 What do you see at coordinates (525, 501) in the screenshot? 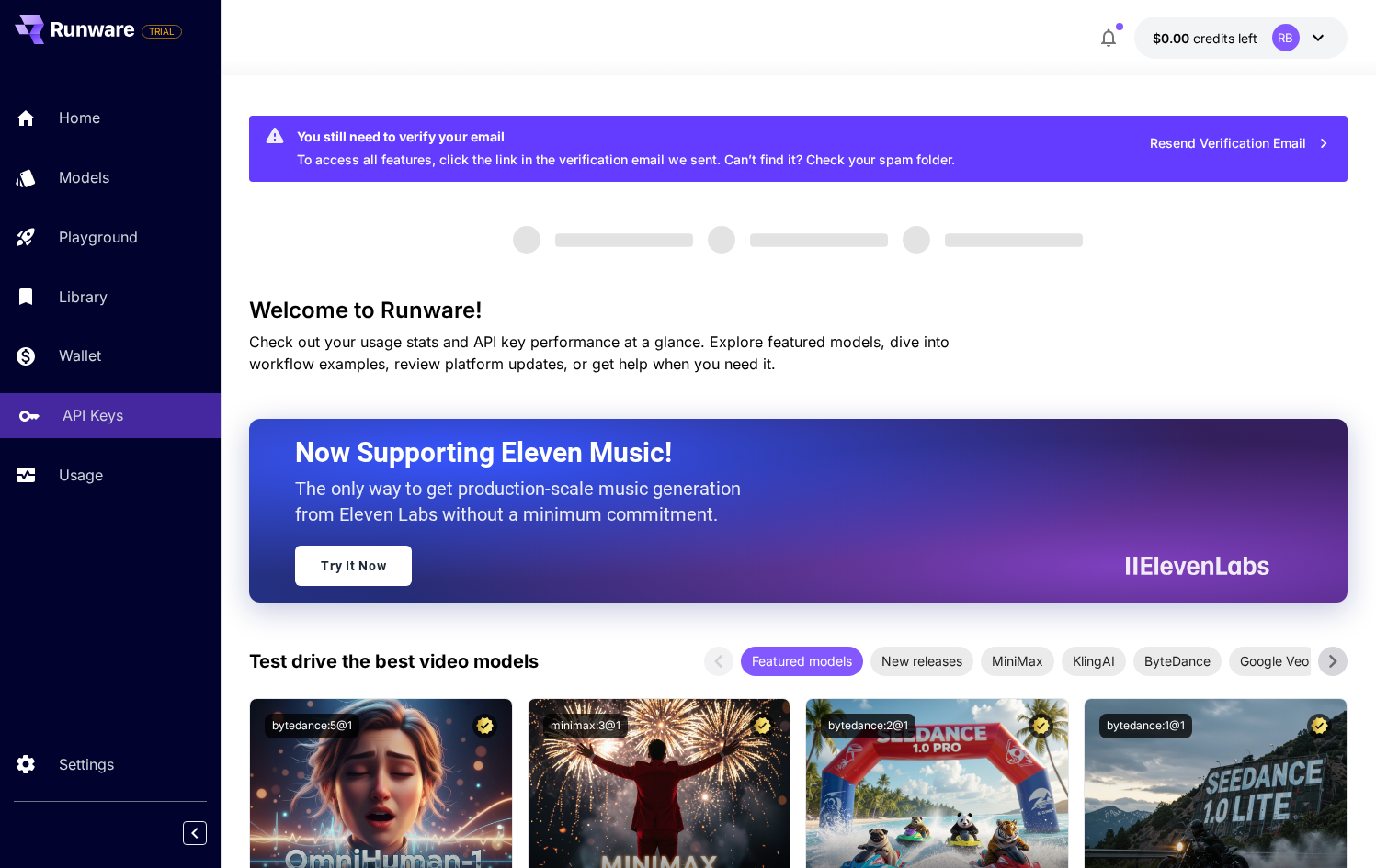
I see `p: The only way to get production-scale music generation from Eleven Labs without a minimum commitment.` at bounding box center [525, 501].